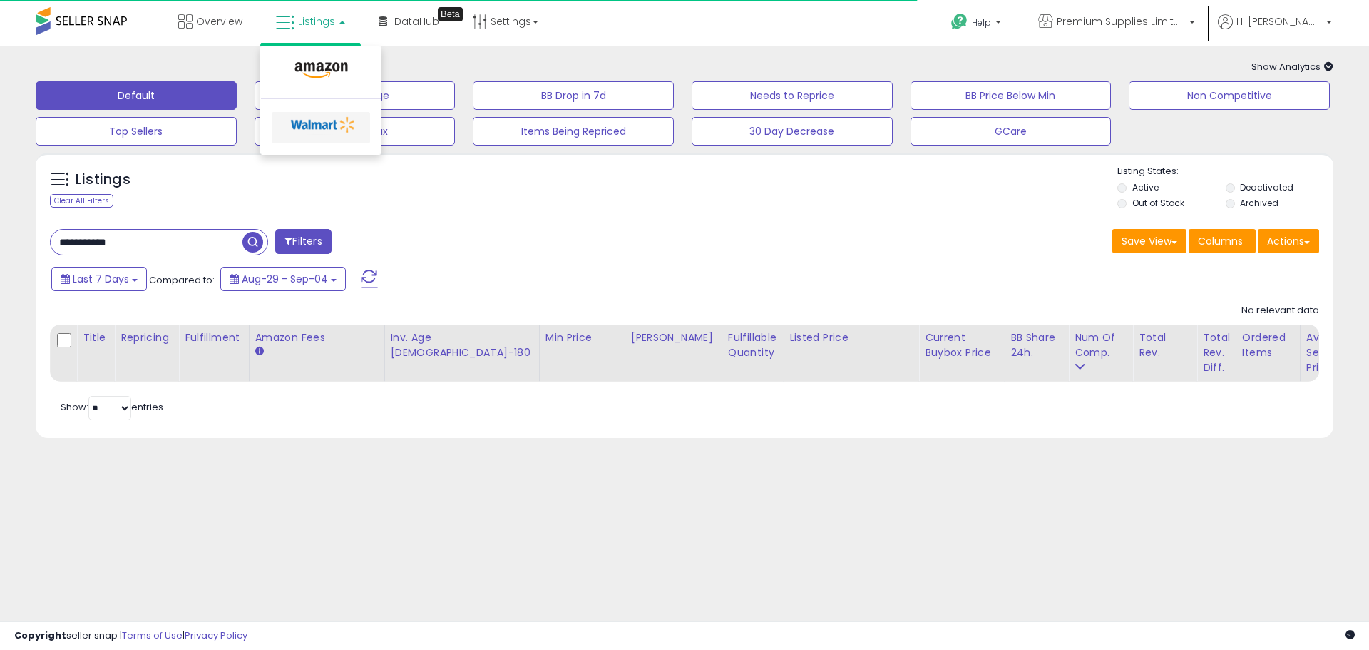 Image resolution: width=1369 pixels, height=650 pixels. What do you see at coordinates (40, 635) in the screenshot?
I see `strong: Copyright` at bounding box center [40, 635].